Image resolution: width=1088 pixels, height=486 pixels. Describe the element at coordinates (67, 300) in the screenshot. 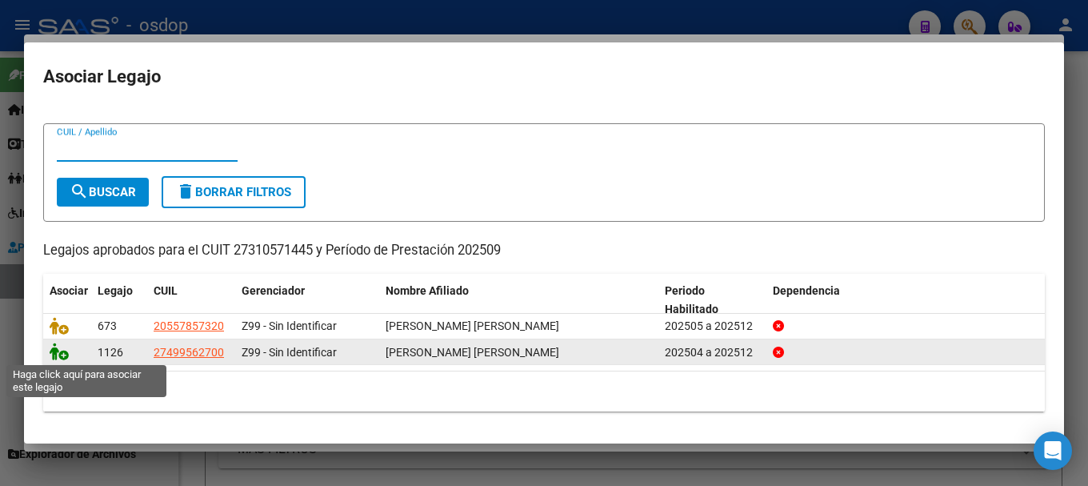

I see `datatable-header-cell: Asociar` at that location.